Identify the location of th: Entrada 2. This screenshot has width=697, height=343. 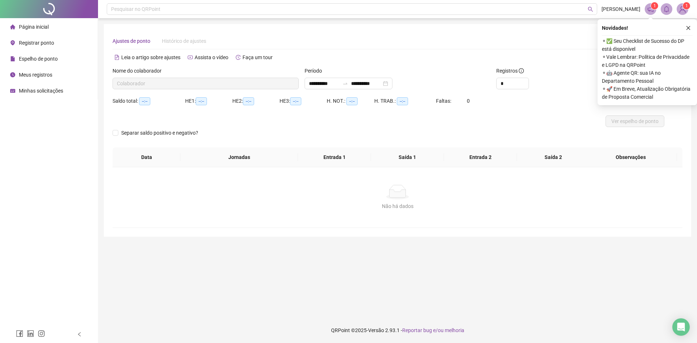
(480, 157).